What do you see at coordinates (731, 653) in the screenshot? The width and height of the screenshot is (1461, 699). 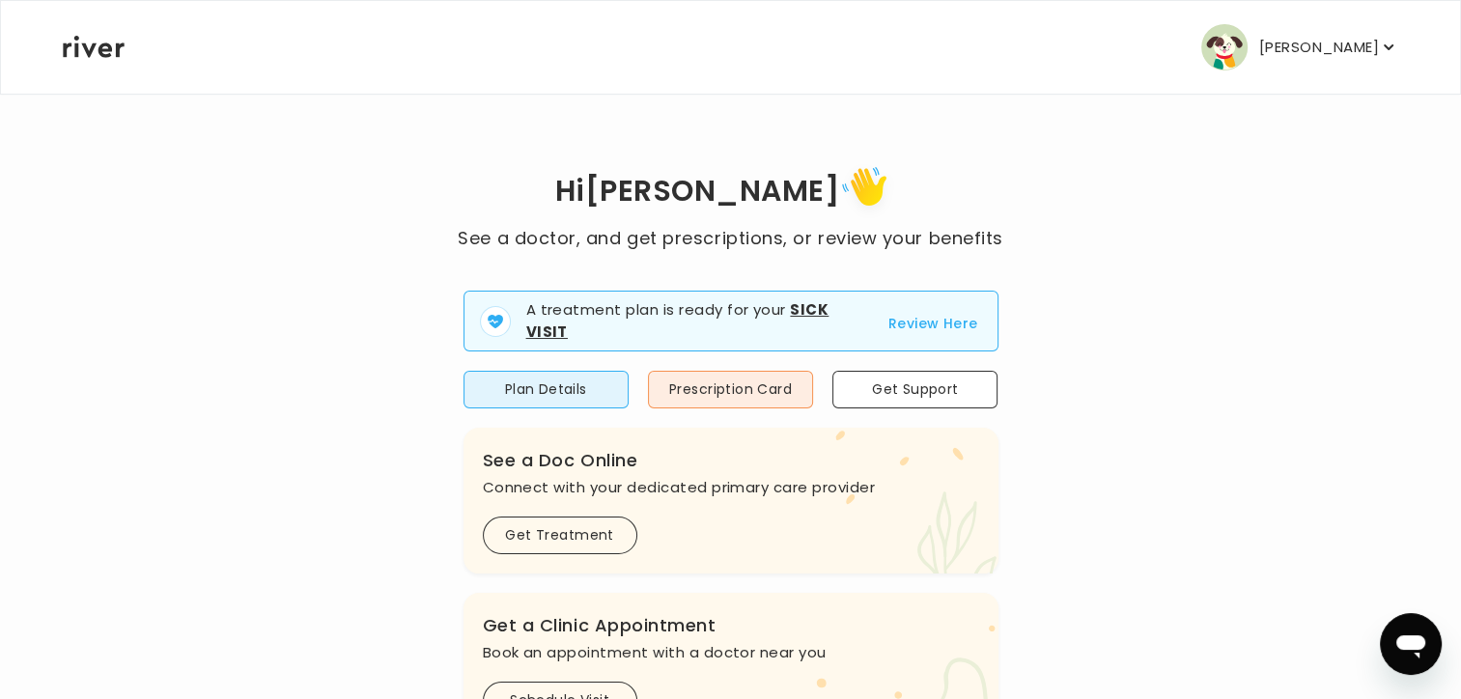 I see `p: Book an appointment with a doctor near you` at bounding box center [731, 653].